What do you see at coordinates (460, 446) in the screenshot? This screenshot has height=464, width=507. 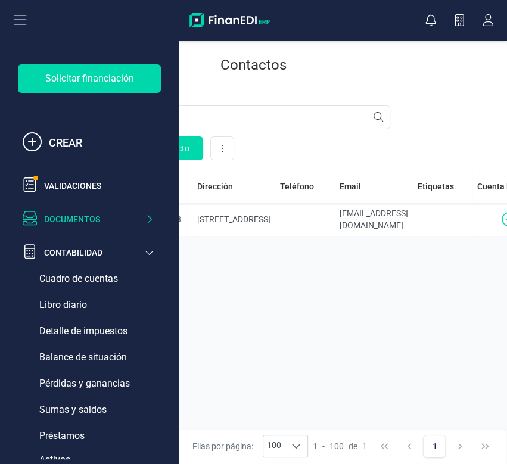 I see `button: Next Page` at bounding box center [460, 446].